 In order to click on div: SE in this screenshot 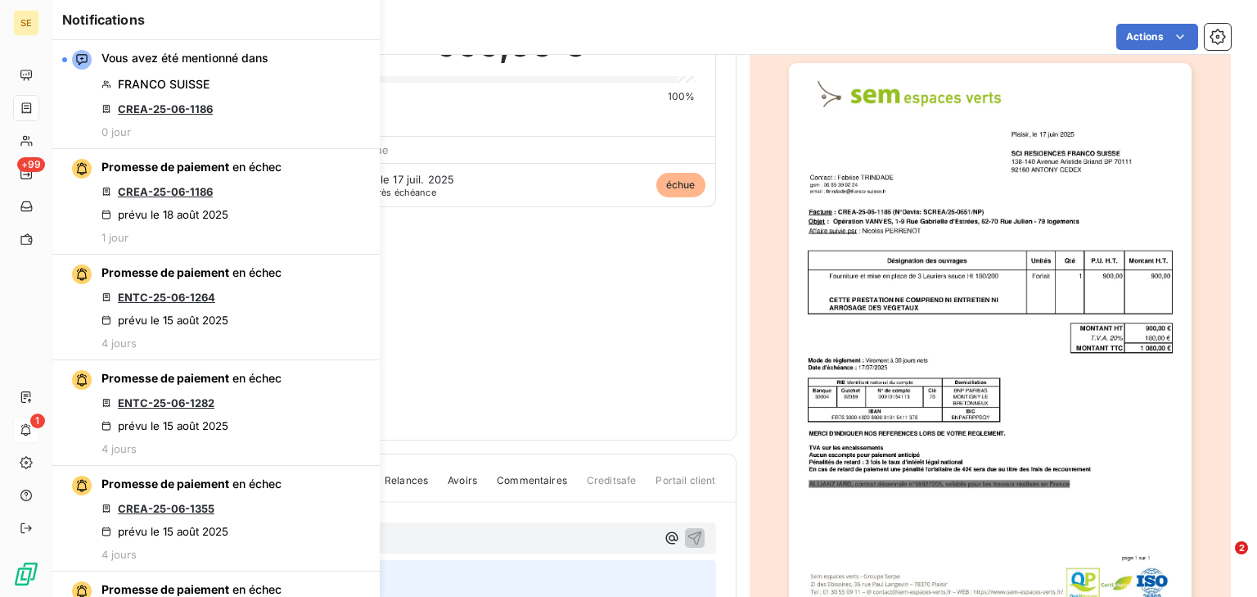, I will do `click(26, 23)`.